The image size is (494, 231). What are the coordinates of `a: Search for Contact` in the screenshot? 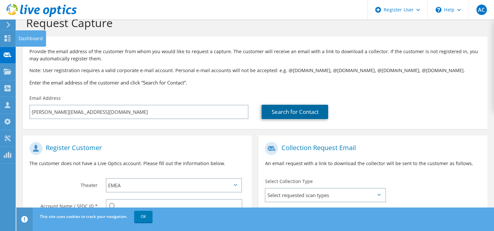 It's located at (295, 112).